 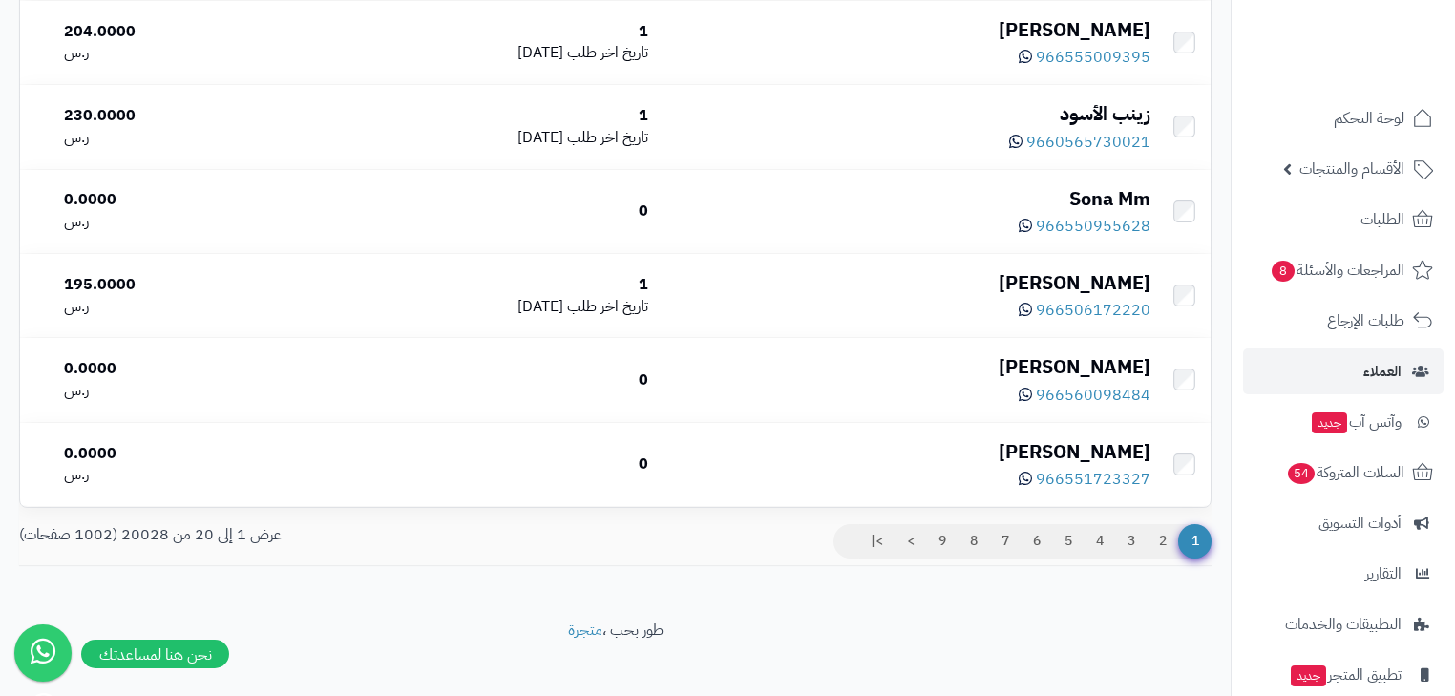 What do you see at coordinates (907, 199) in the screenshot?
I see `div: Sona Mm` at bounding box center [907, 199].